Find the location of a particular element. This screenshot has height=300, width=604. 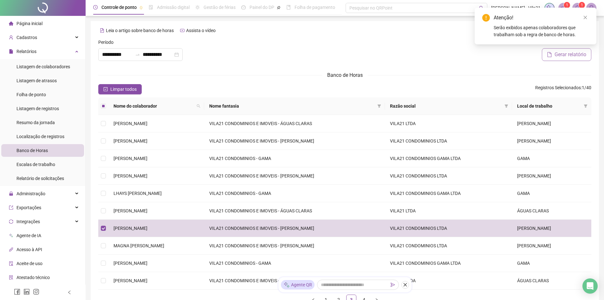

span: Nome do colaborador is located at coordinates (154, 106).